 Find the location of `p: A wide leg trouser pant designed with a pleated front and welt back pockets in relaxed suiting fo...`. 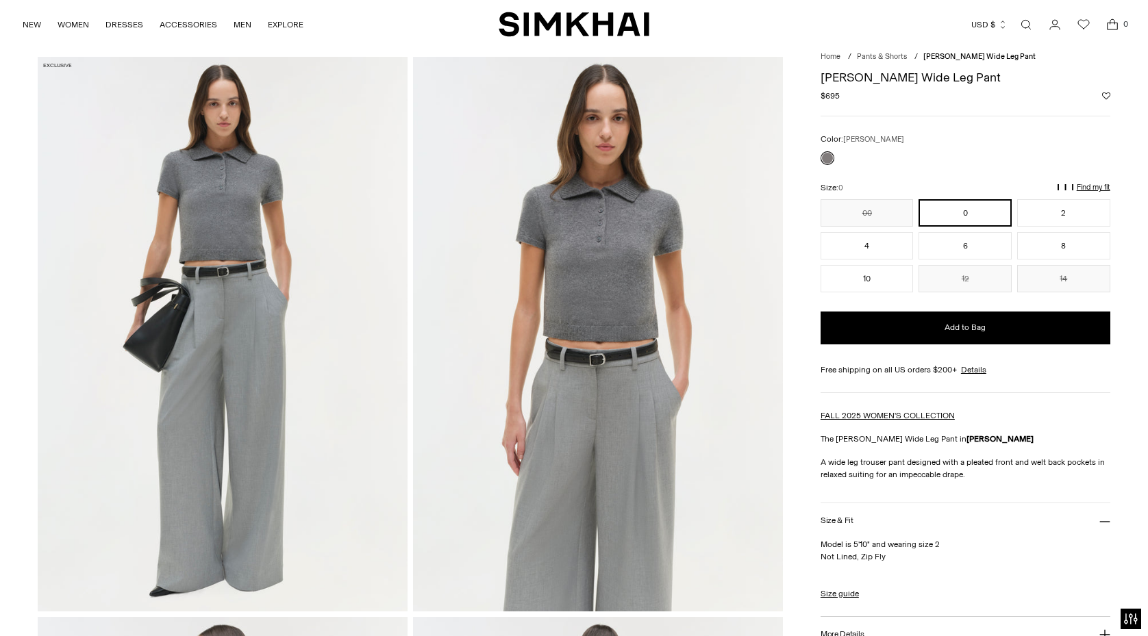

p: A wide leg trouser pant designed with a pleated front and welt back pockets in relaxed suiting fo... is located at coordinates (965, 468).